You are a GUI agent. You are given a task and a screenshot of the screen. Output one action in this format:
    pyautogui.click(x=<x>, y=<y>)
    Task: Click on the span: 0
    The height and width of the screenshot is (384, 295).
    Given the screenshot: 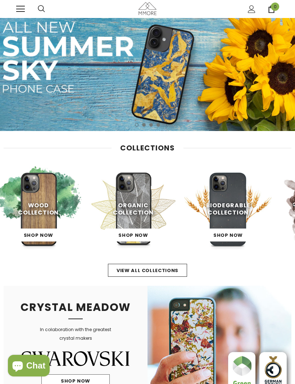 What is the action you would take?
    pyautogui.click(x=275, y=6)
    